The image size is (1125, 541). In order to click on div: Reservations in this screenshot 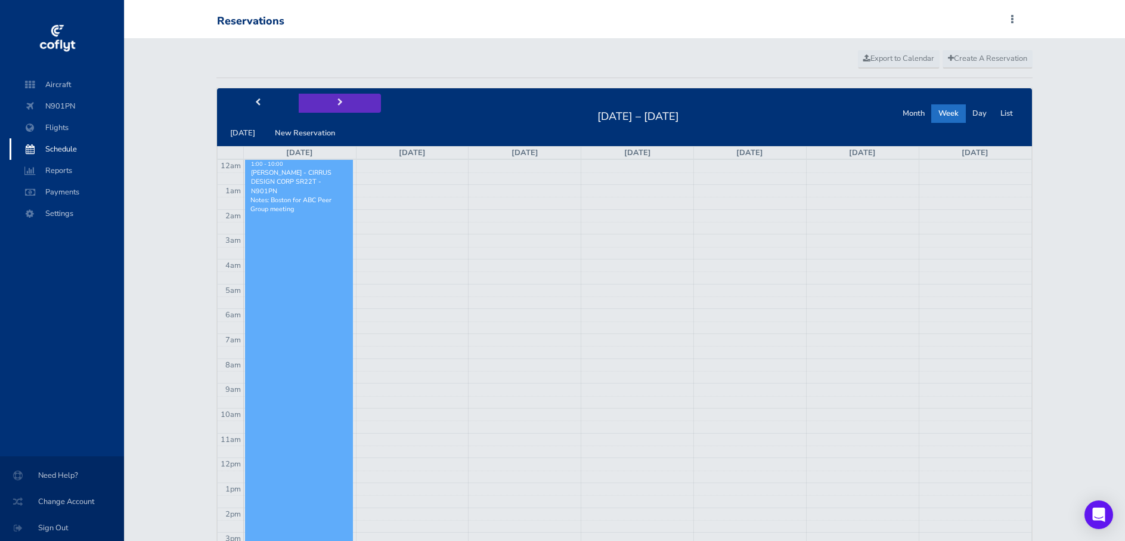, I will do `click(250, 21)`.